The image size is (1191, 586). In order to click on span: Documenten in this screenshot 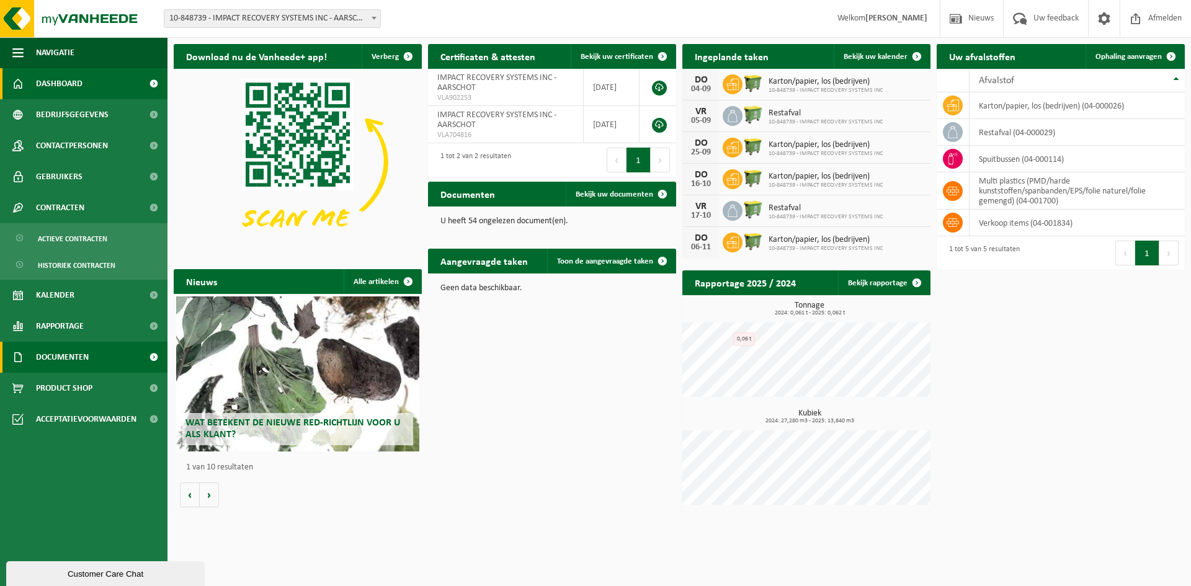, I will do `click(62, 357)`.